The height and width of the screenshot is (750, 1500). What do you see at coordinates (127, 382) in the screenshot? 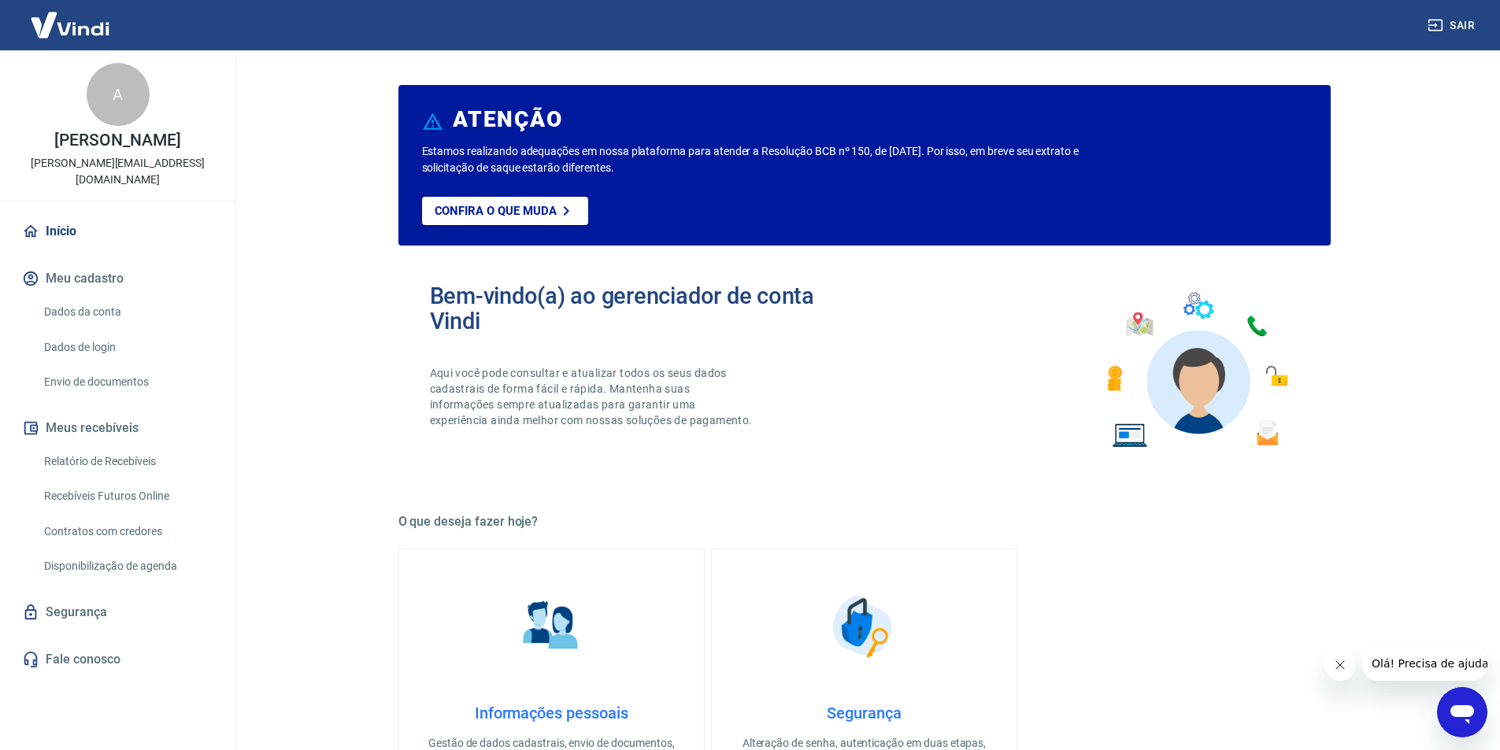
I see `a: Envio de documentos` at bounding box center [127, 382].